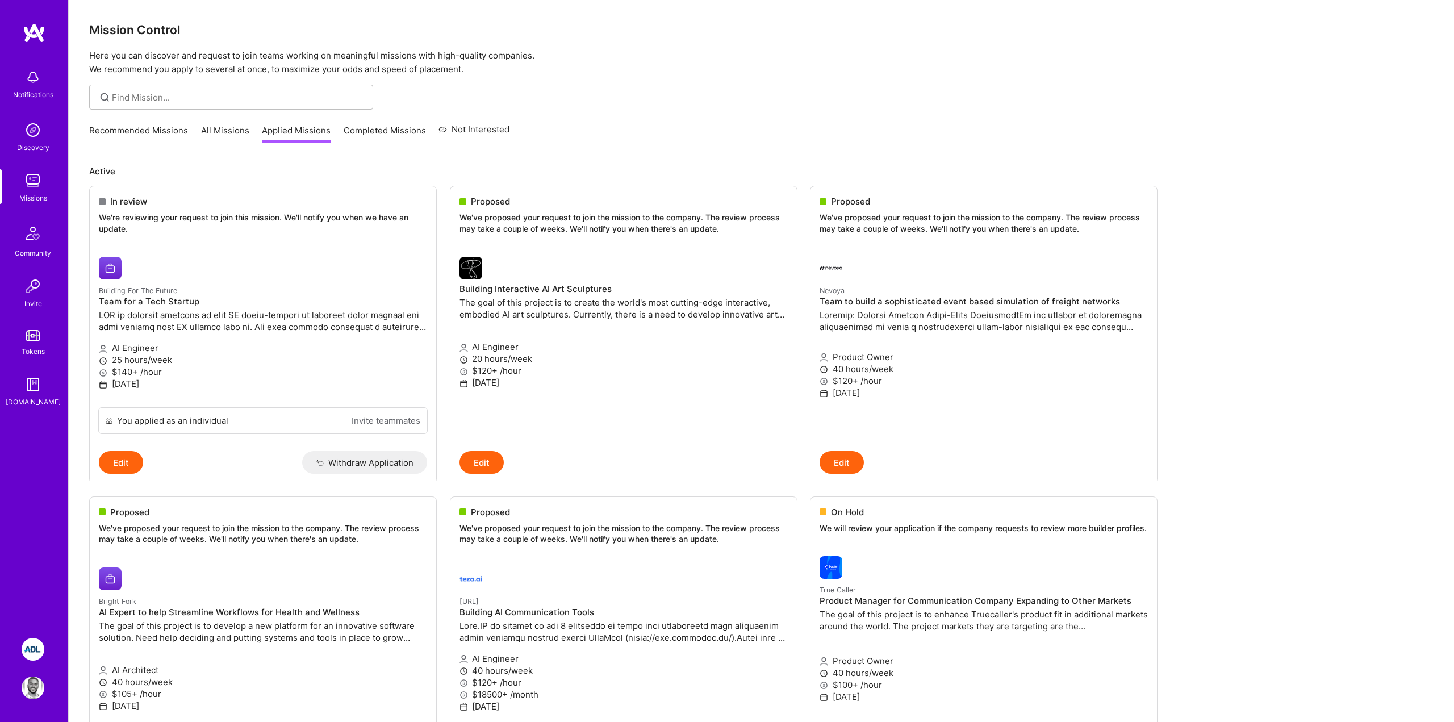 This screenshot has height=722, width=1454. What do you see at coordinates (139, 133) in the screenshot?
I see `a: Recommended Missions` at bounding box center [139, 133].